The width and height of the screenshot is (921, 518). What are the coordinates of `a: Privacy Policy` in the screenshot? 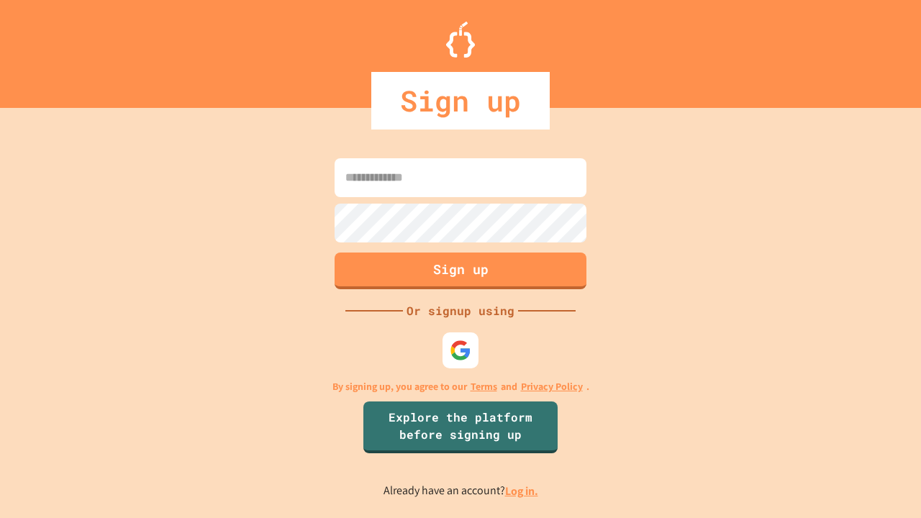 It's located at (552, 386).